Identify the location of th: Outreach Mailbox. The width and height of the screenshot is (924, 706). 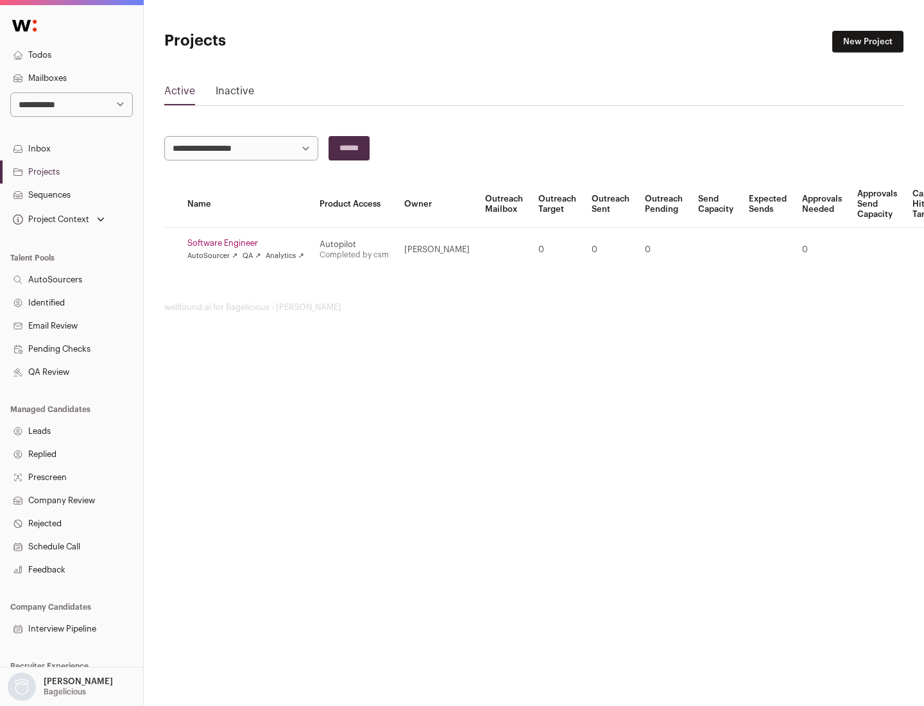
(504, 204).